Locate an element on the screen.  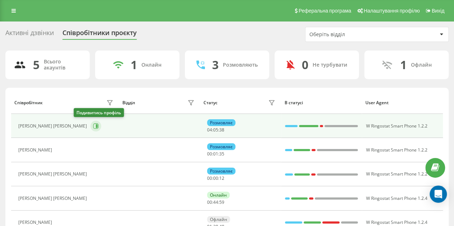
span: 05 is located at coordinates (215, 130).